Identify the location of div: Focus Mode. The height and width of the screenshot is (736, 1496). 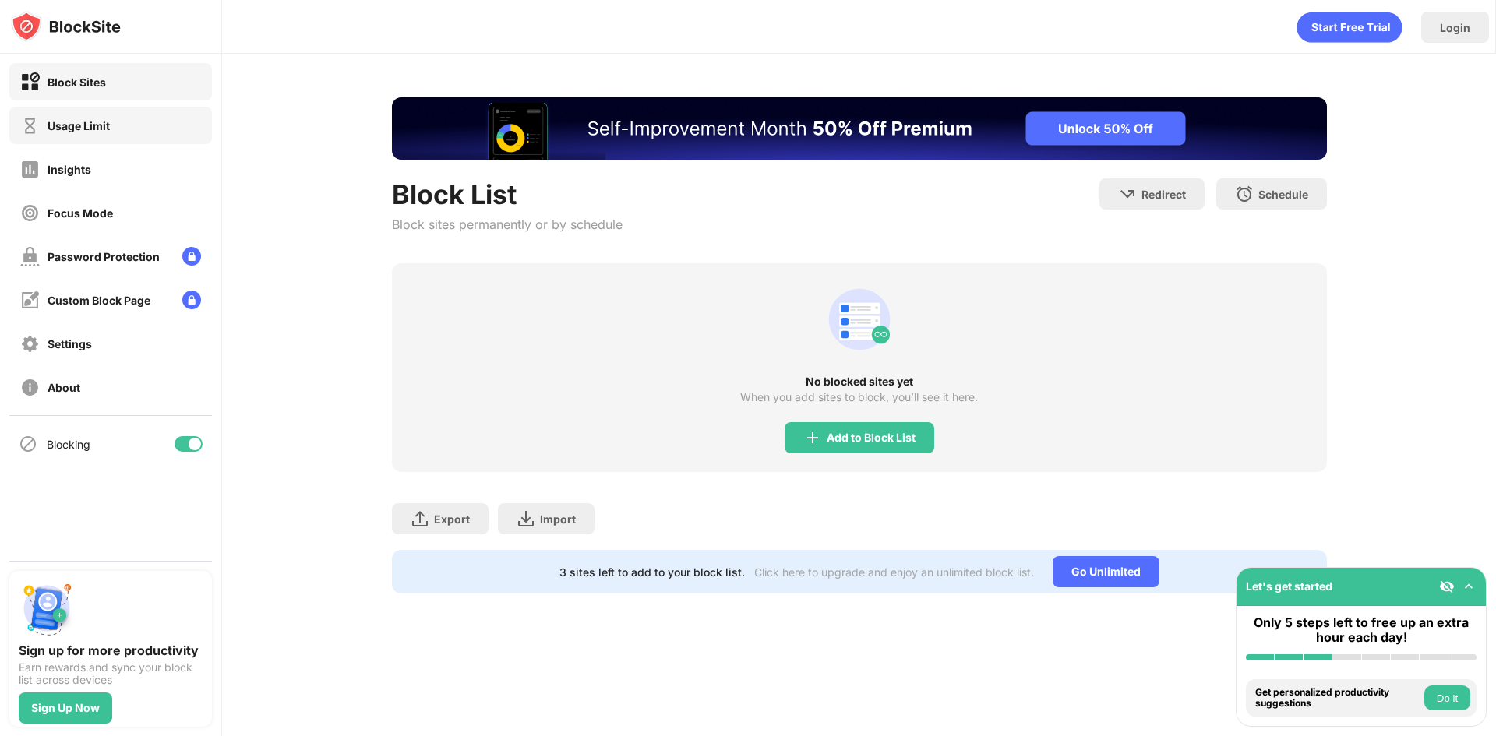
(80, 213).